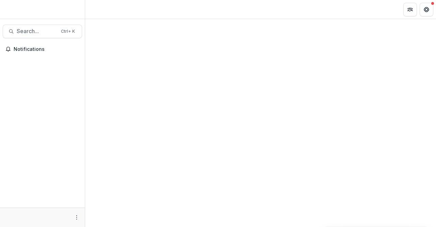 The height and width of the screenshot is (227, 436). I want to click on button: Partners, so click(410, 10).